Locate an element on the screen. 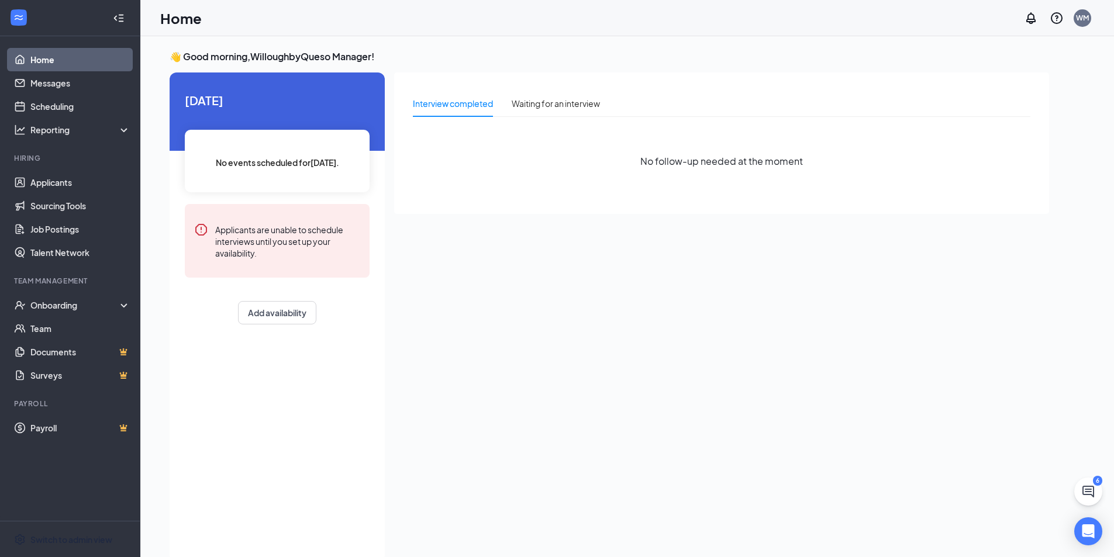 The width and height of the screenshot is (1114, 557). a: Job Postings is located at coordinates (80, 229).